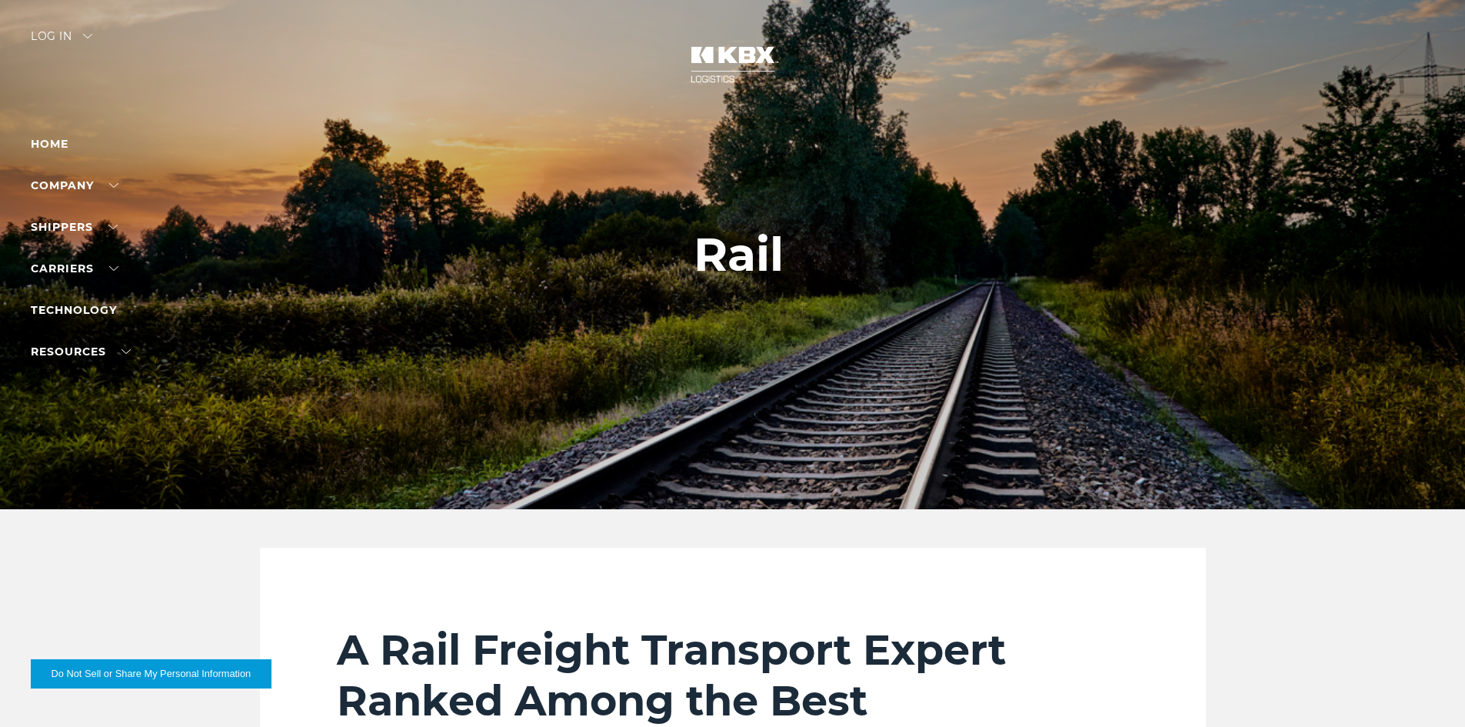 This screenshot has height=727, width=1465. I want to click on a: Company, so click(75, 185).